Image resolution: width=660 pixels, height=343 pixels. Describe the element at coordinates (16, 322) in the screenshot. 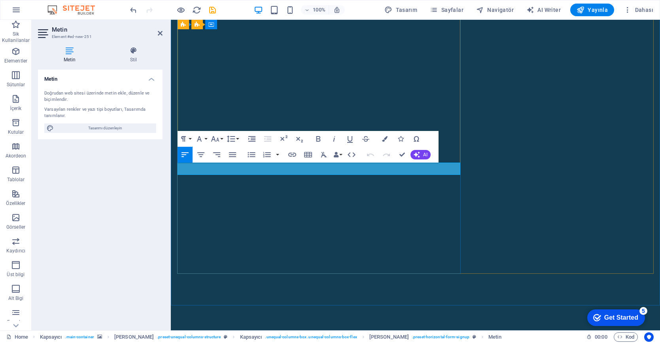

I see `p: Formlar` at that location.